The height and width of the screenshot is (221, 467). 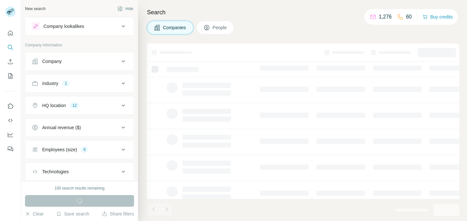 I want to click on div: 100 search results remaining, so click(x=79, y=188).